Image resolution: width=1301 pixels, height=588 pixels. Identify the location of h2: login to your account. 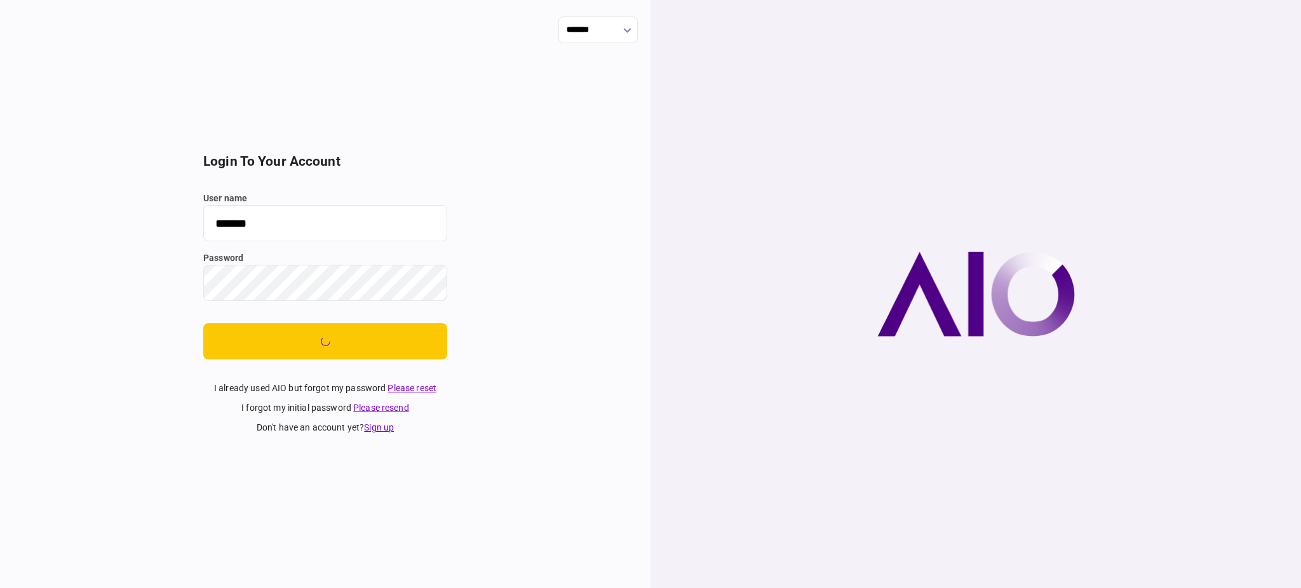
(325, 161).